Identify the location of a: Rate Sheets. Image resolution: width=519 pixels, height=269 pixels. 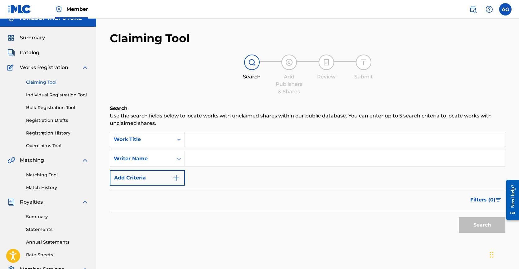
(57, 255).